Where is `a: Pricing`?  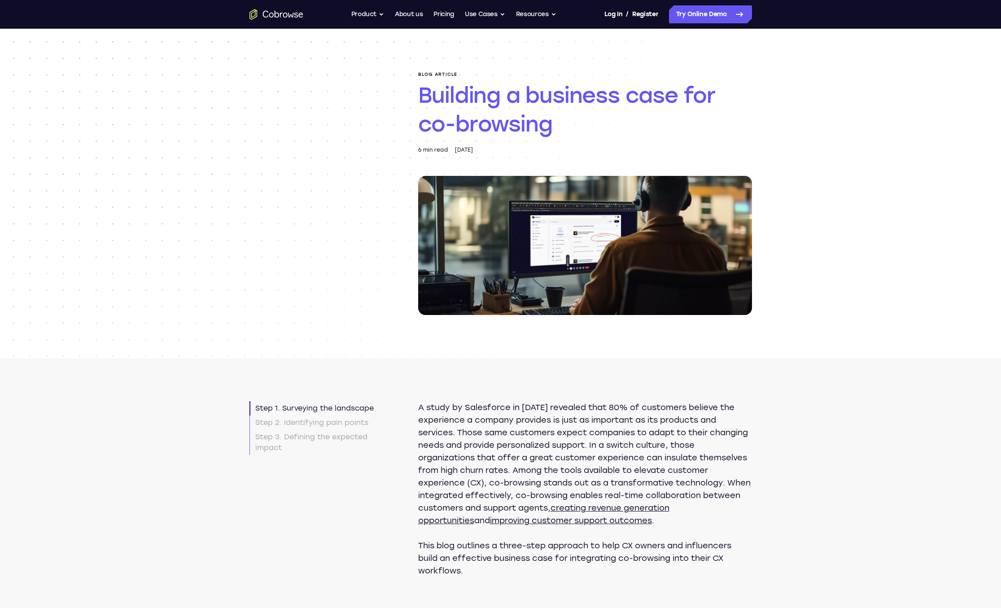 a: Pricing is located at coordinates (444, 14).